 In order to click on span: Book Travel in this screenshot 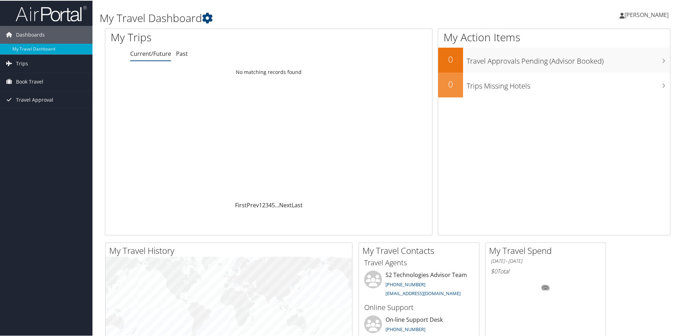, I will do `click(30, 81)`.